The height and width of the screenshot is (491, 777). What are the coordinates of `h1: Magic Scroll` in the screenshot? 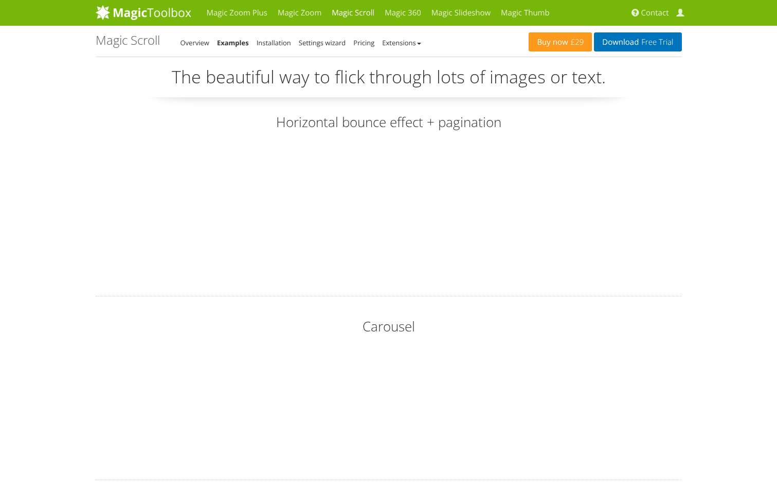 It's located at (128, 40).